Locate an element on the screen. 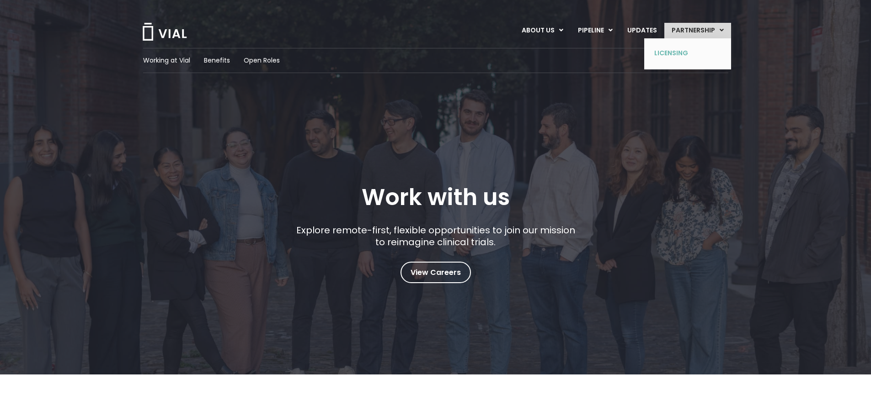 Image resolution: width=871 pixels, height=416 pixels. a: Benefits is located at coordinates (217, 60).